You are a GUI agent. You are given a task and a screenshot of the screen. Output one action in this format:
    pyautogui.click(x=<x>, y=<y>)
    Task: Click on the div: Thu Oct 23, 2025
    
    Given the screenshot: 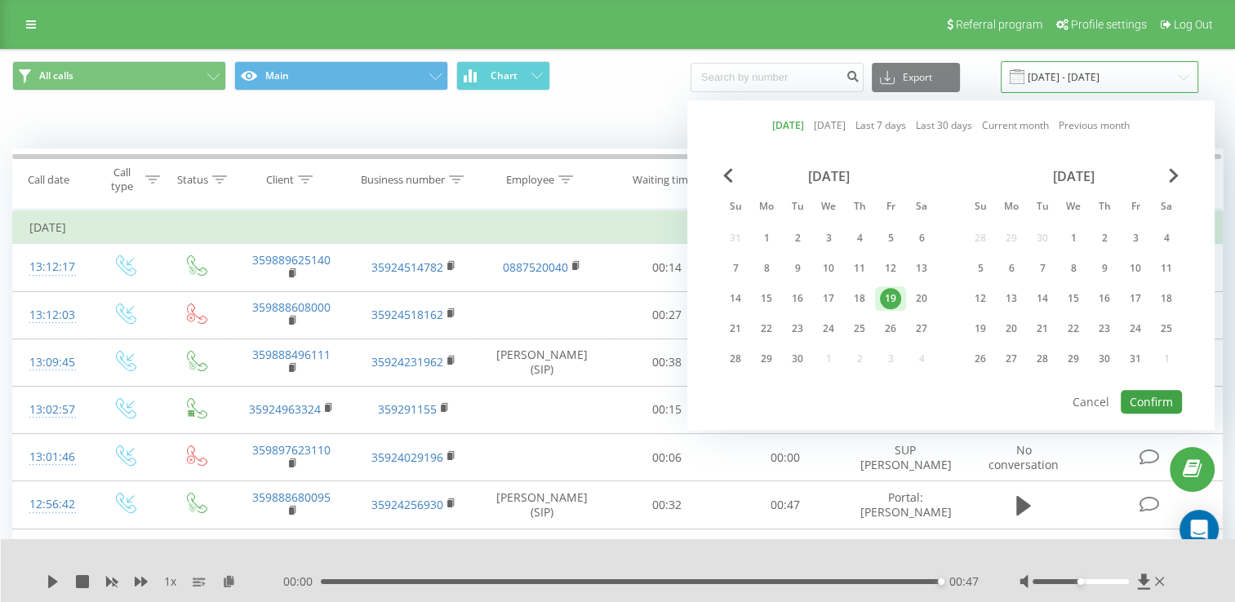 What is the action you would take?
    pyautogui.click(x=1104, y=329)
    